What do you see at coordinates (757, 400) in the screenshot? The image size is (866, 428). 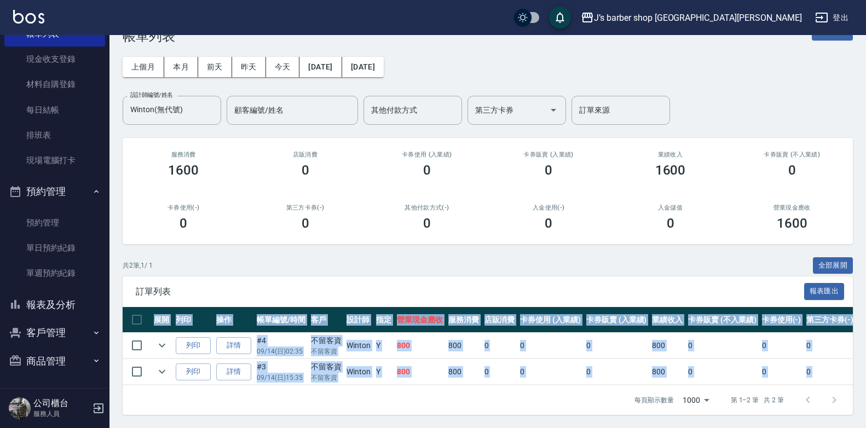 I see `p: 第 1–2 筆 共 2 筆` at bounding box center [757, 400].